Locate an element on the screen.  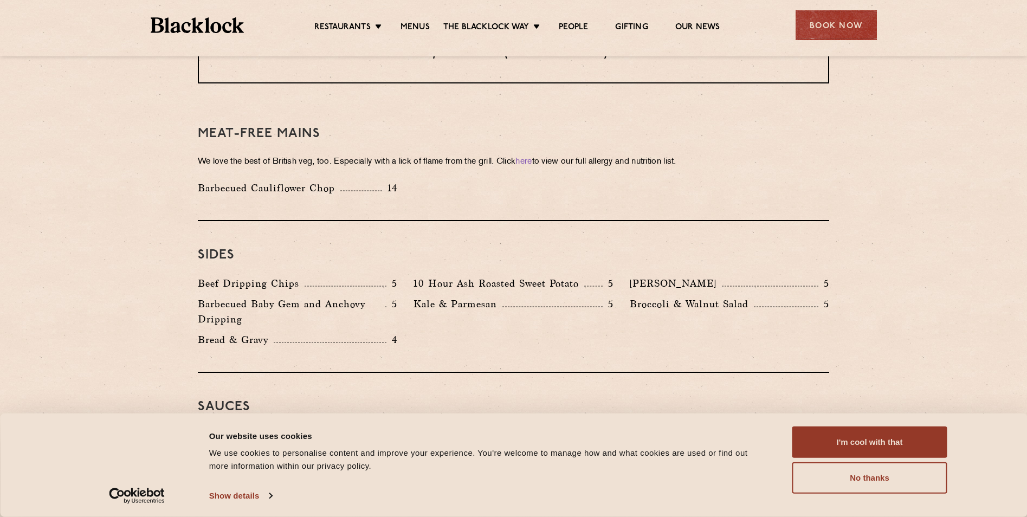
p: Barbecued Baby Gem and Anchovy Dripping is located at coordinates (292, 312).